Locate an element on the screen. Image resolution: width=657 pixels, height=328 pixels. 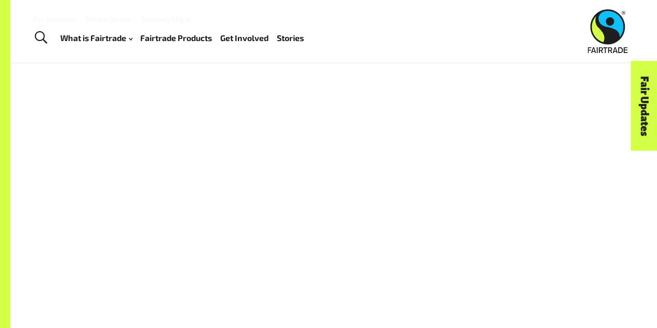
a: Stories is located at coordinates (290, 38).